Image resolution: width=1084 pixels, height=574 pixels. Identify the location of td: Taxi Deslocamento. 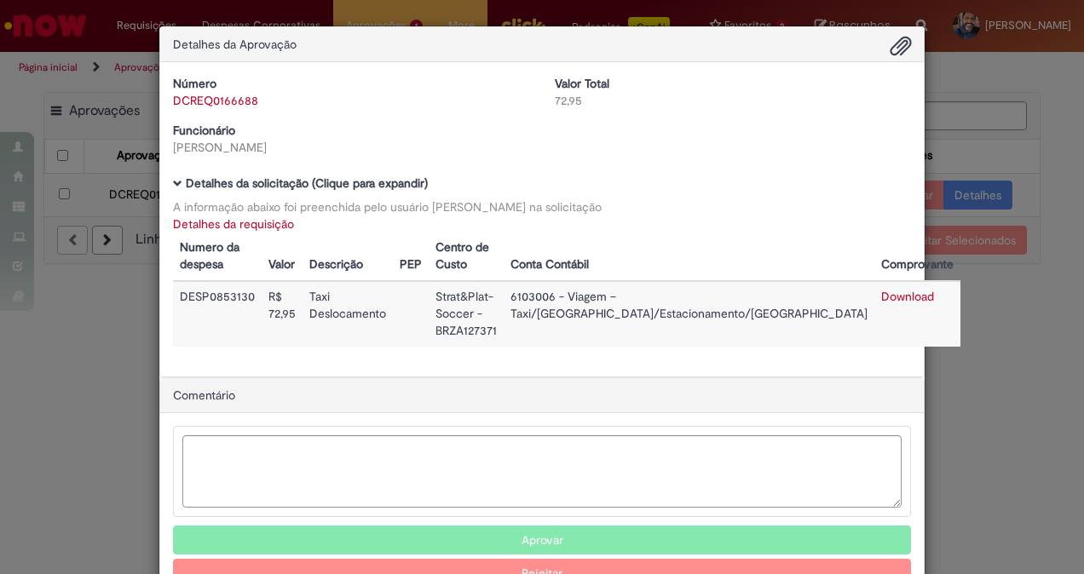
(348, 314).